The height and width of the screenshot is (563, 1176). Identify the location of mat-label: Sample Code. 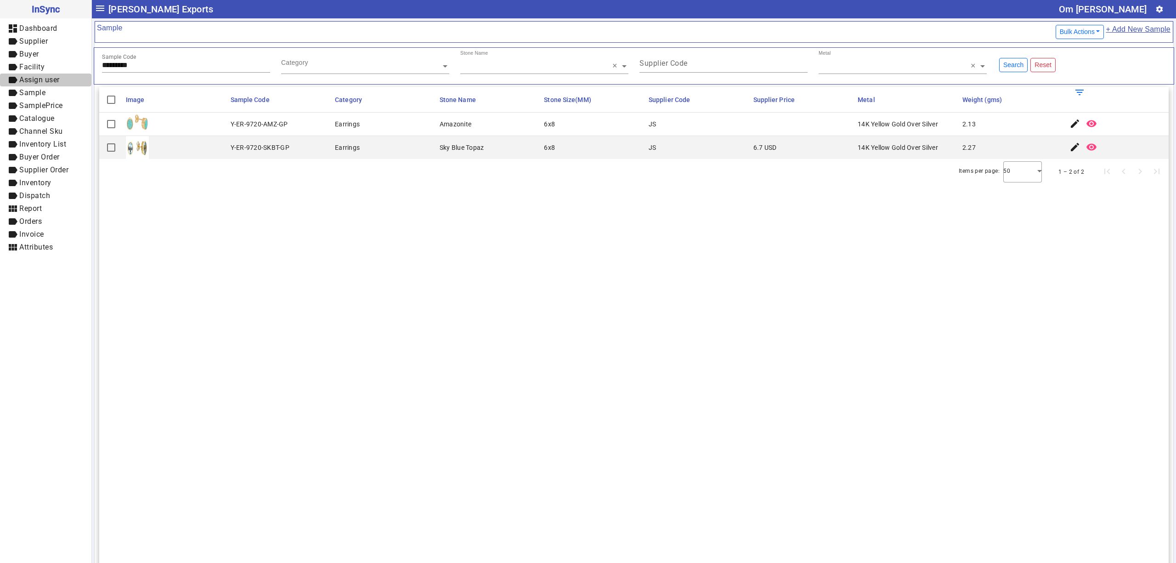
(119, 57).